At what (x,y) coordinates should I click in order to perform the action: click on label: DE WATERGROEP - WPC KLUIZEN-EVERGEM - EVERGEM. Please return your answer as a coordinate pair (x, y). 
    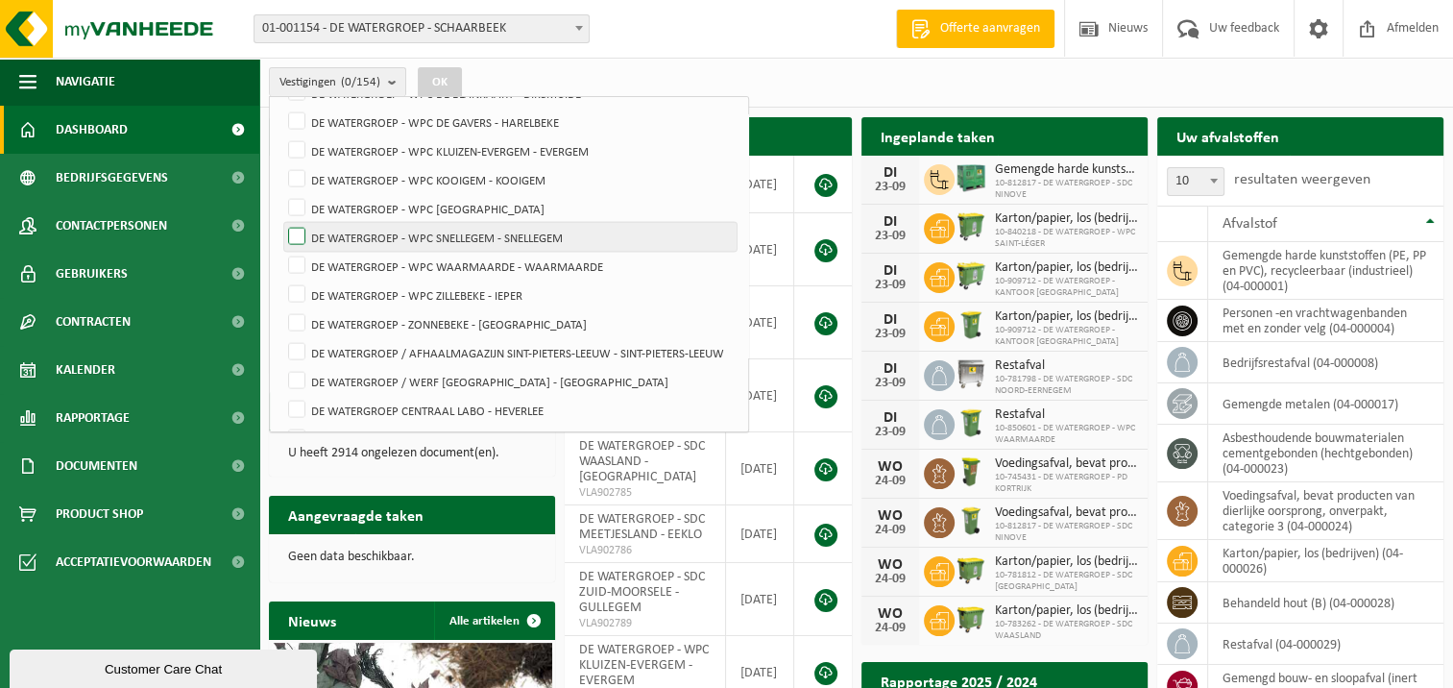
    Looking at the image, I should click on (510, 151).